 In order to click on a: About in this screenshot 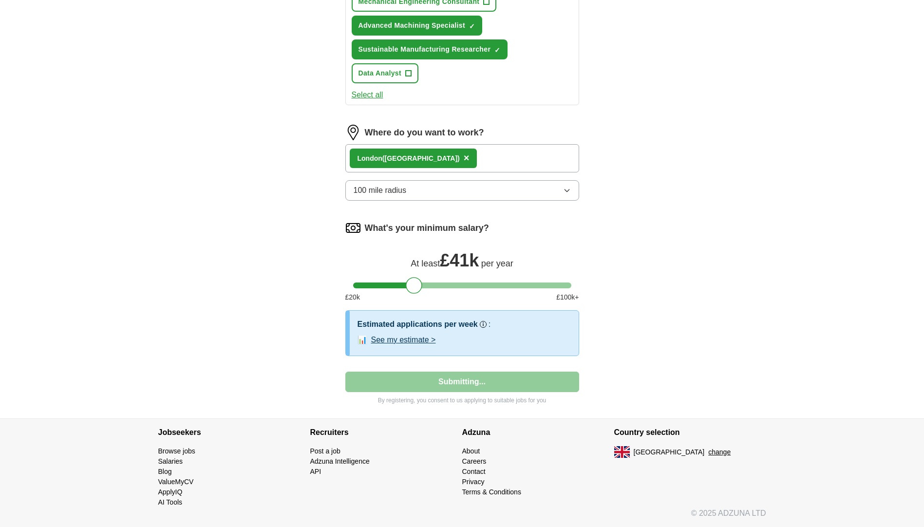, I will do `click(471, 451)`.